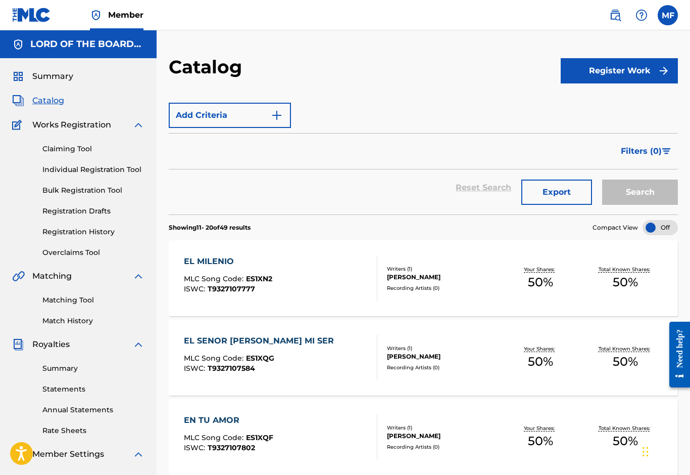  Describe the element at coordinates (208, 67) in the screenshot. I see `h2: Catalog` at that location.